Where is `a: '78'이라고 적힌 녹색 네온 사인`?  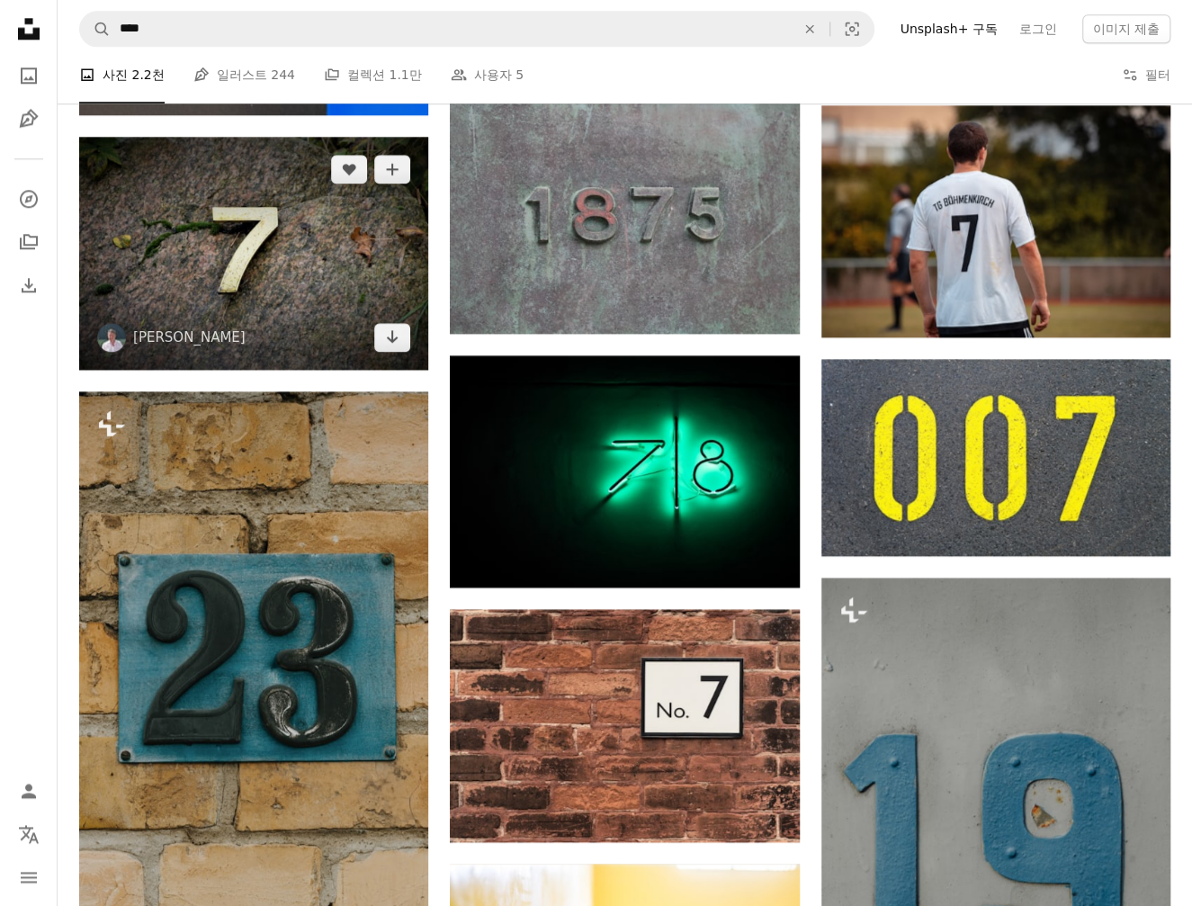 a: '78'이라고 적힌 녹색 네온 사인 is located at coordinates (624, 471).